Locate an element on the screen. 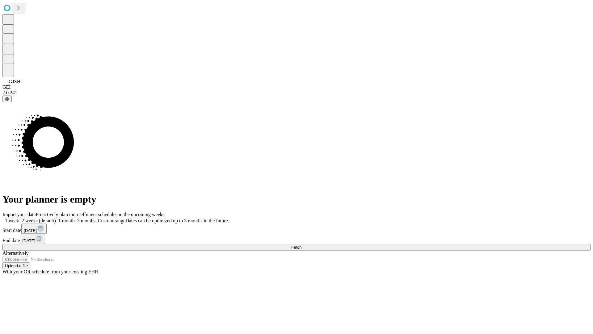 The height and width of the screenshot is (334, 593). div: Start date is located at coordinates (297, 228).